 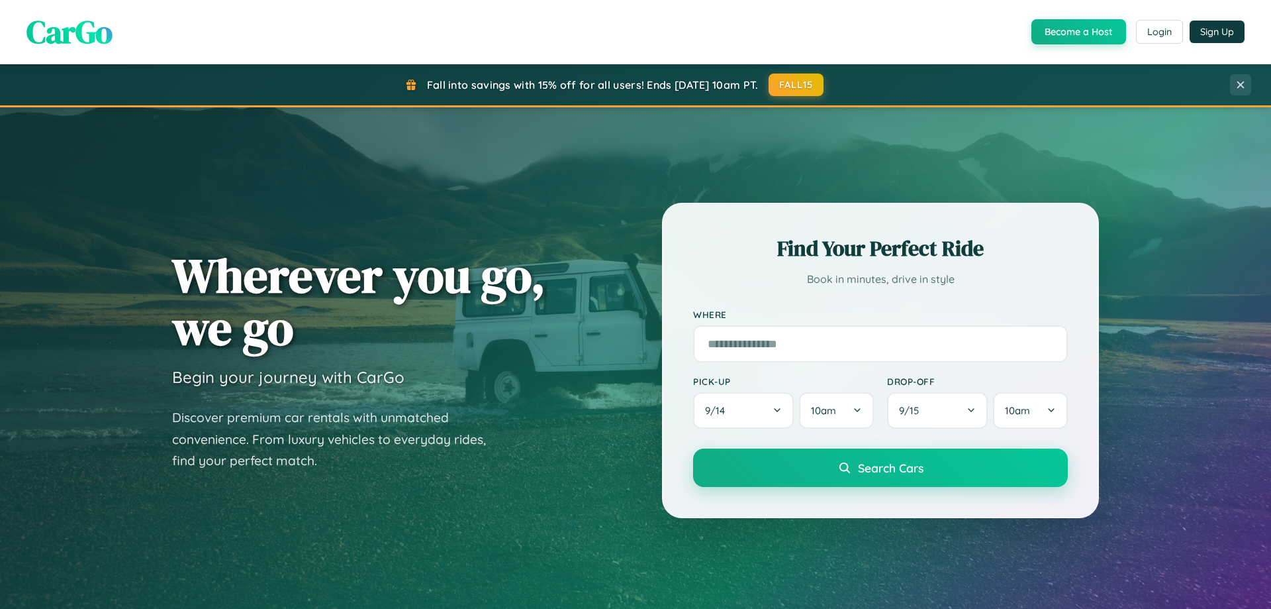 I want to click on label: Where, so click(x=881, y=314).